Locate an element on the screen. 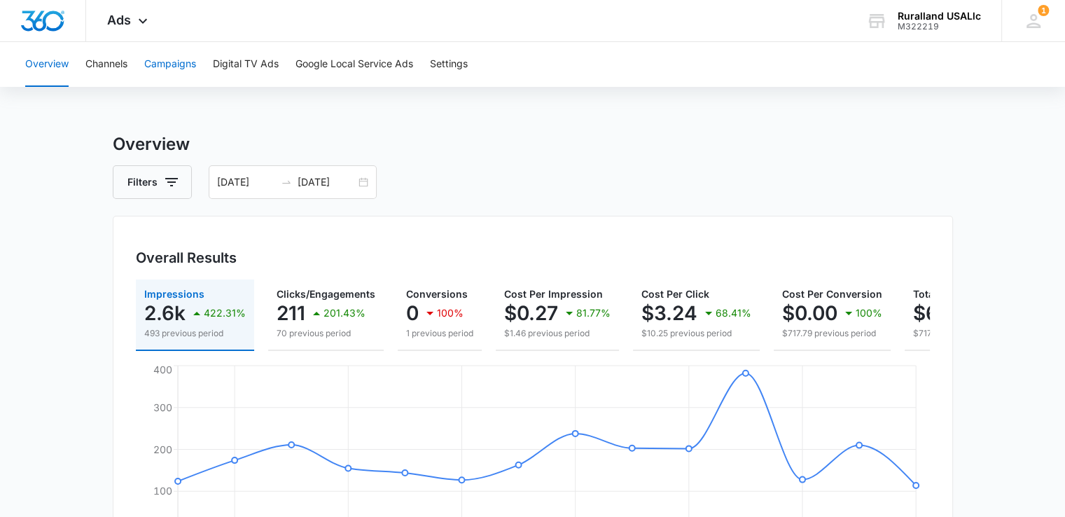  p: $3.24 is located at coordinates (669, 313).